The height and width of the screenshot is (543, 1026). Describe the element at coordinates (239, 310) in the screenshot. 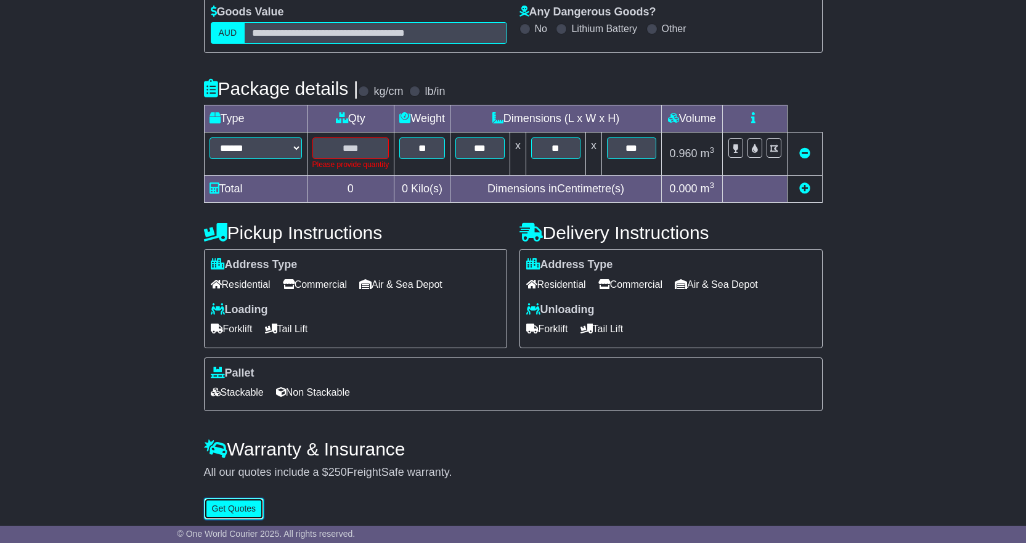

I see `label: Loading` at that location.